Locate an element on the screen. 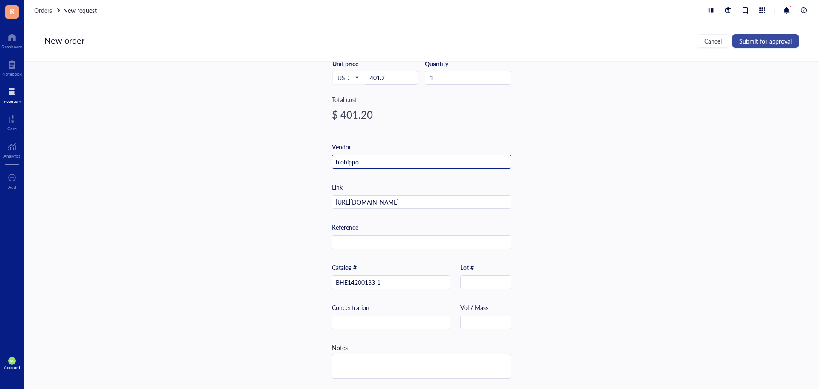  div: Inventory is located at coordinates (12, 101).